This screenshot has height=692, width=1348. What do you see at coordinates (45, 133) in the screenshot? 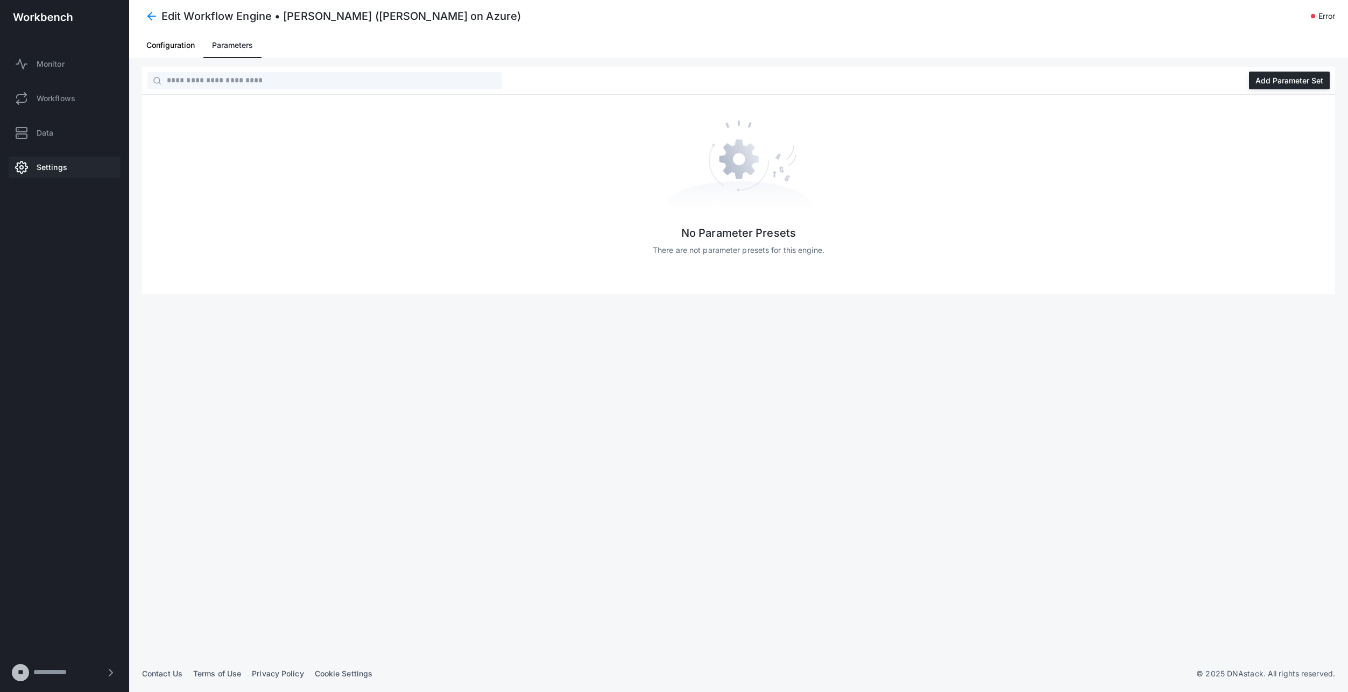
I see `span: Data` at bounding box center [45, 133].